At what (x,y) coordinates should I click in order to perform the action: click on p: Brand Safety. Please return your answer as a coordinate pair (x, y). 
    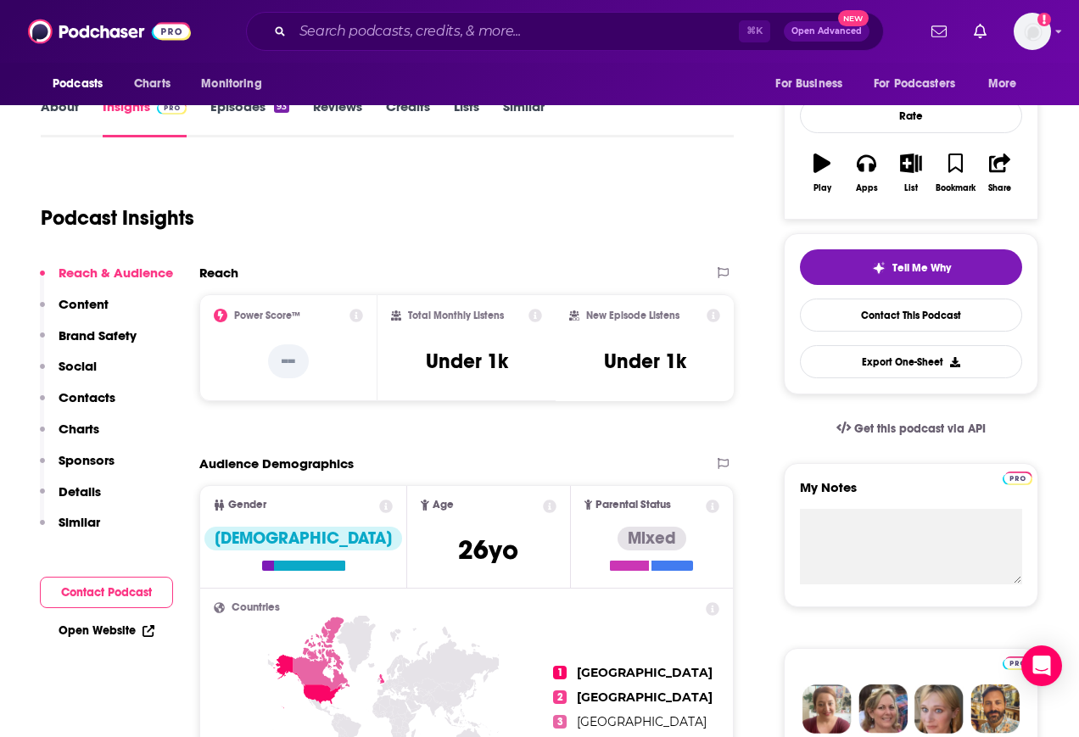
    Looking at the image, I should click on (98, 335).